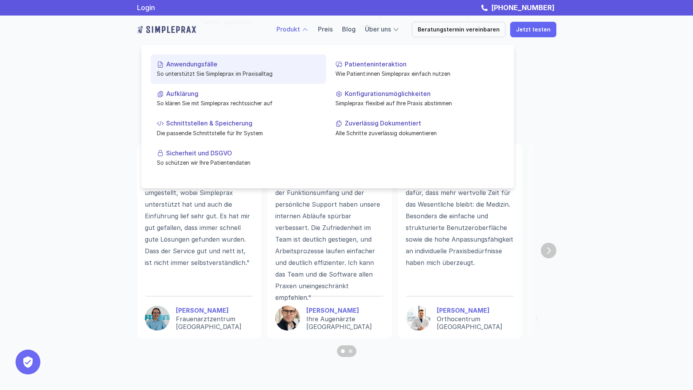 The image size is (693, 390). I want to click on button: Scroll to page 2, so click(352, 351).